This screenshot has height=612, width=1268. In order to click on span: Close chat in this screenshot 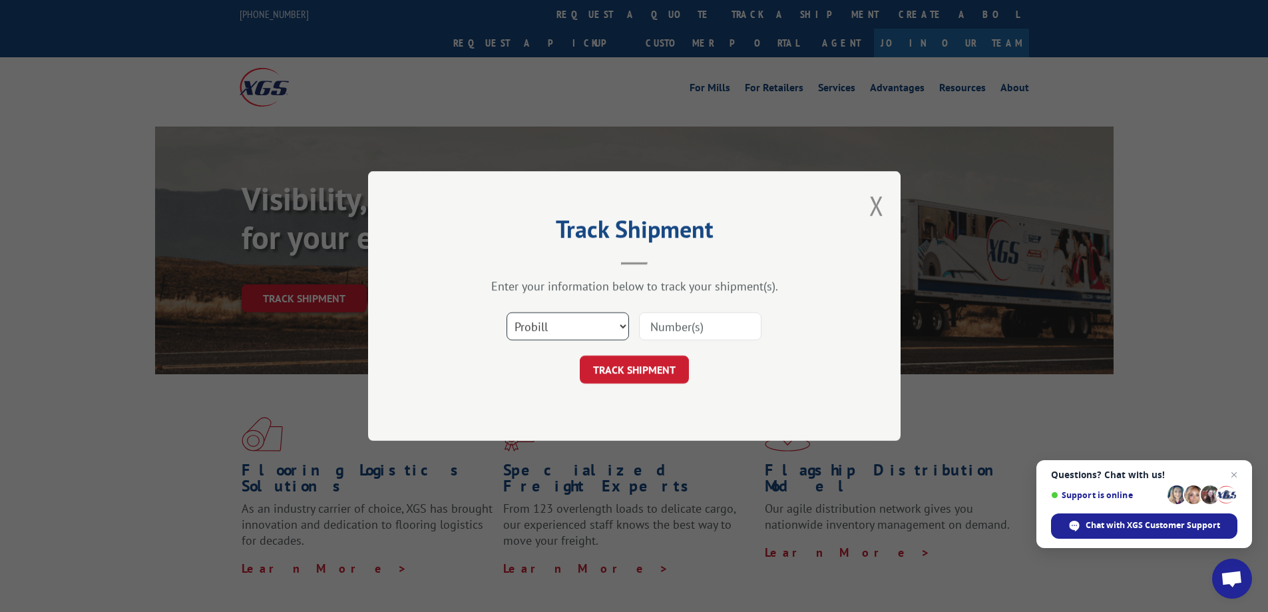, I will do `click(1234, 475)`.